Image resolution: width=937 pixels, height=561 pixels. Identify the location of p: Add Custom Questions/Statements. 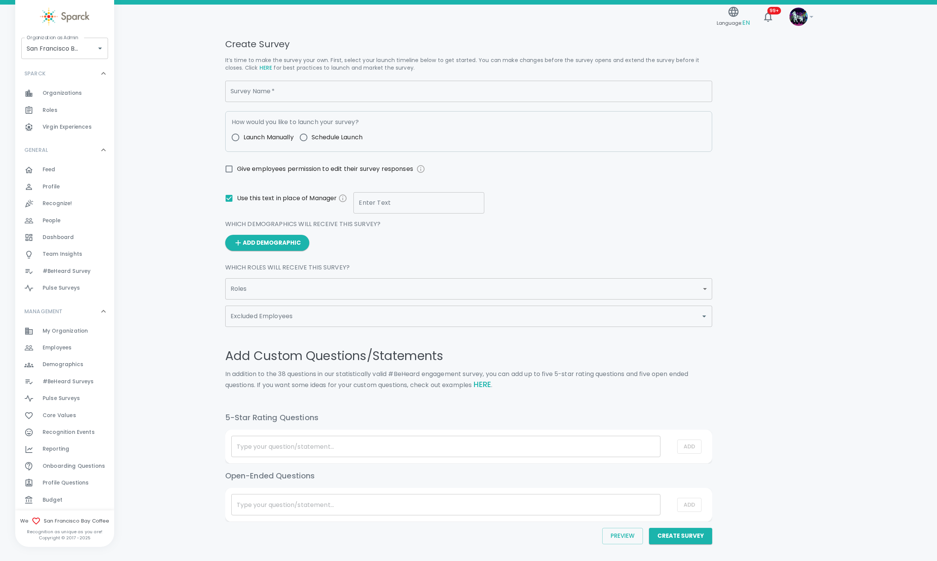
(469, 356).